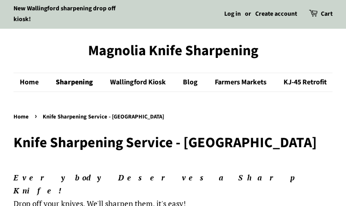  What do you see at coordinates (173, 51) in the screenshot?
I see `a: Magnolia Knife Sharpening` at bounding box center [173, 51].